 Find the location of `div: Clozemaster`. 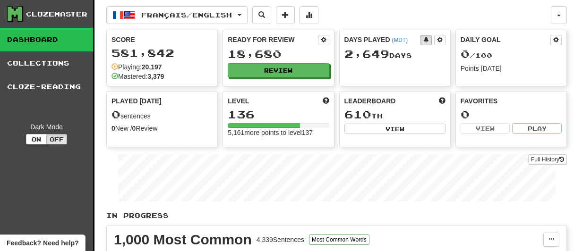

div: Clozemaster is located at coordinates (57, 14).